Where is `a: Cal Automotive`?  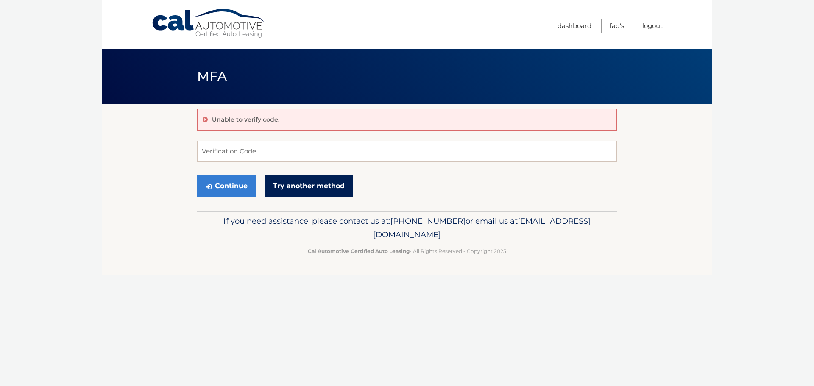 a: Cal Automotive is located at coordinates (209, 23).